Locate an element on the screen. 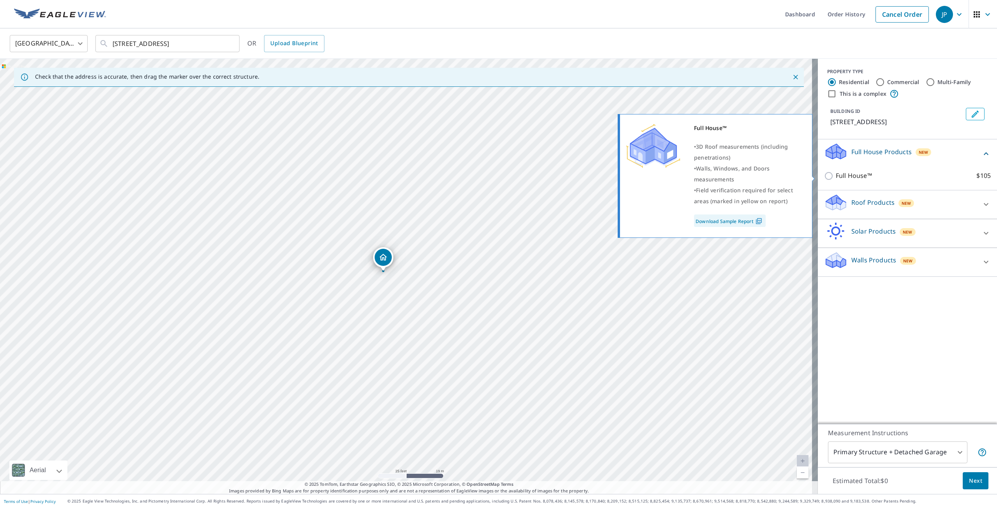  a: Terms of Use is located at coordinates (16, 501).